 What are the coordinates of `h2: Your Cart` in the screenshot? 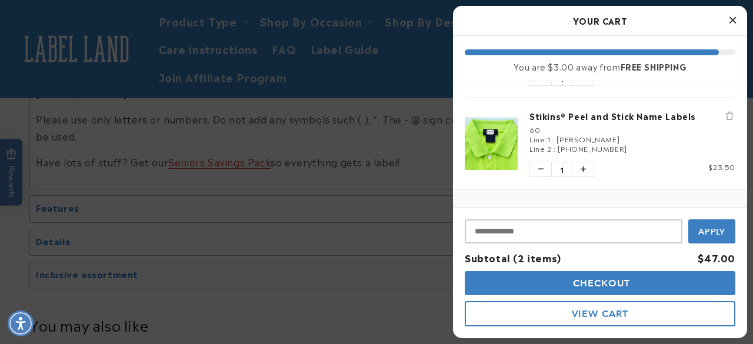 It's located at (600, 21).